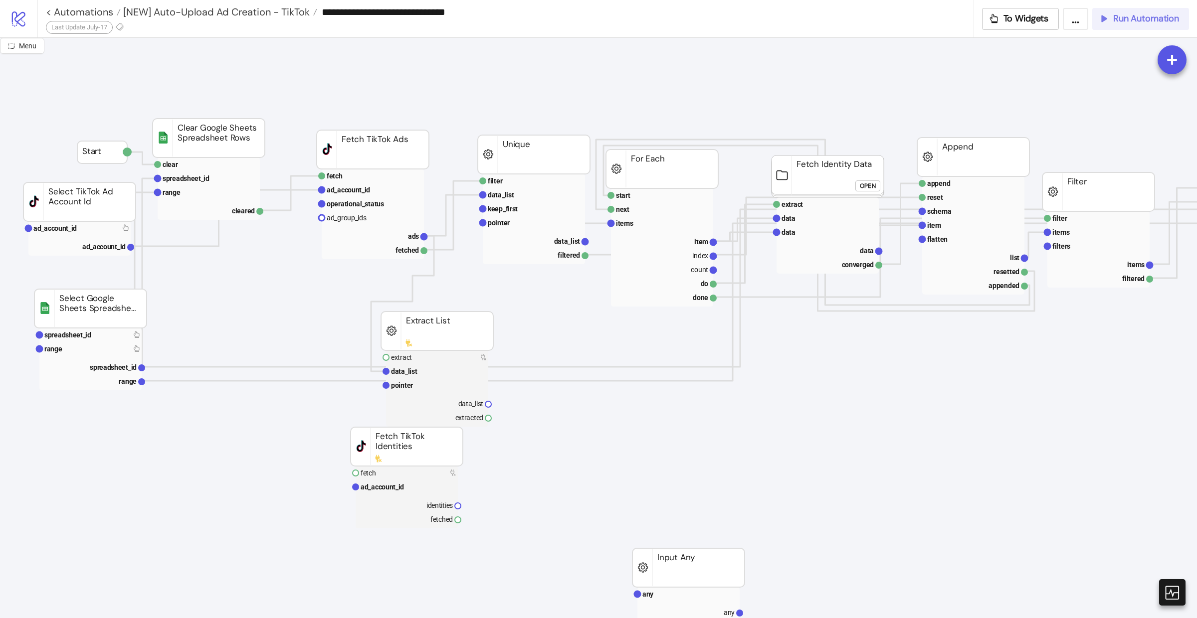  Describe the element at coordinates (935, 198) in the screenshot. I see `text: reset` at that location.